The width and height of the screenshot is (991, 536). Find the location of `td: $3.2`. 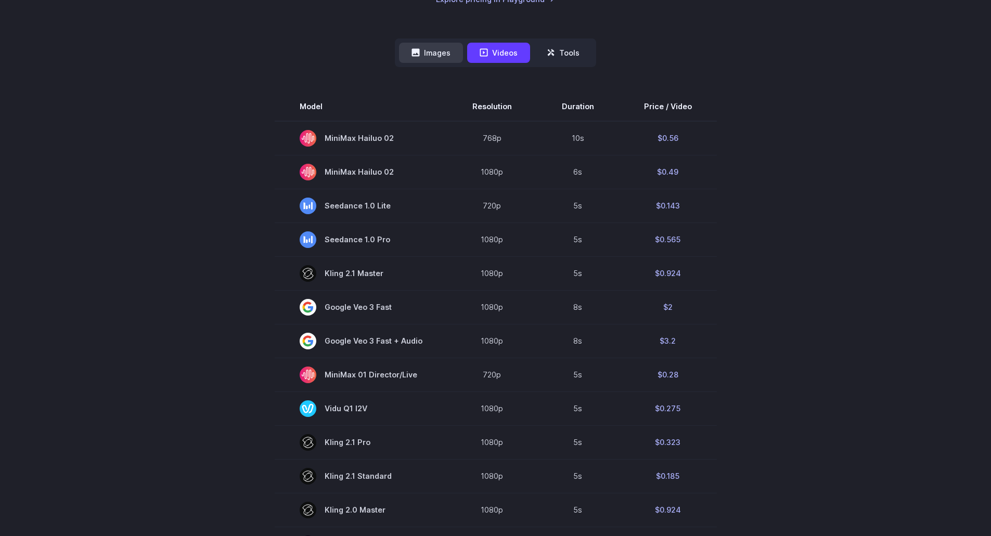

td: $3.2 is located at coordinates (668, 341).